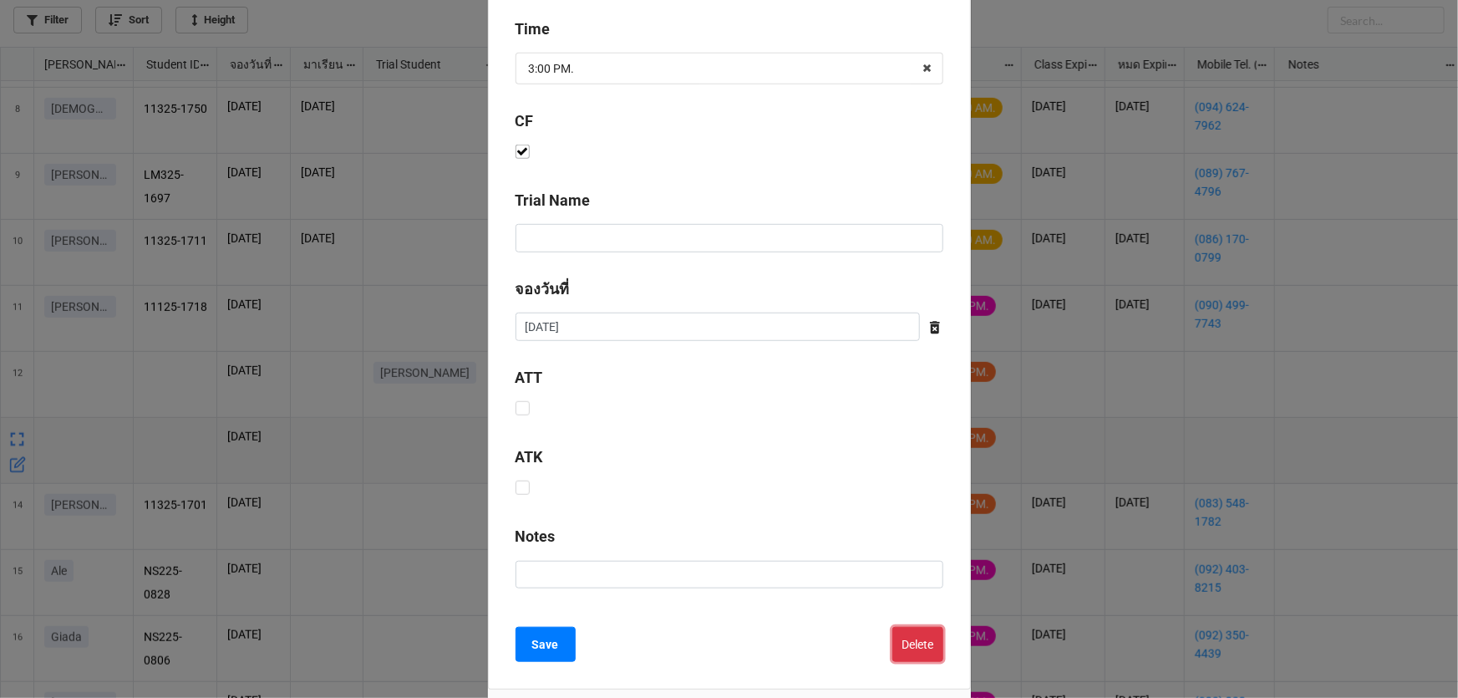  What do you see at coordinates (529, 457) in the screenshot?
I see `label: ATK` at bounding box center [529, 457].